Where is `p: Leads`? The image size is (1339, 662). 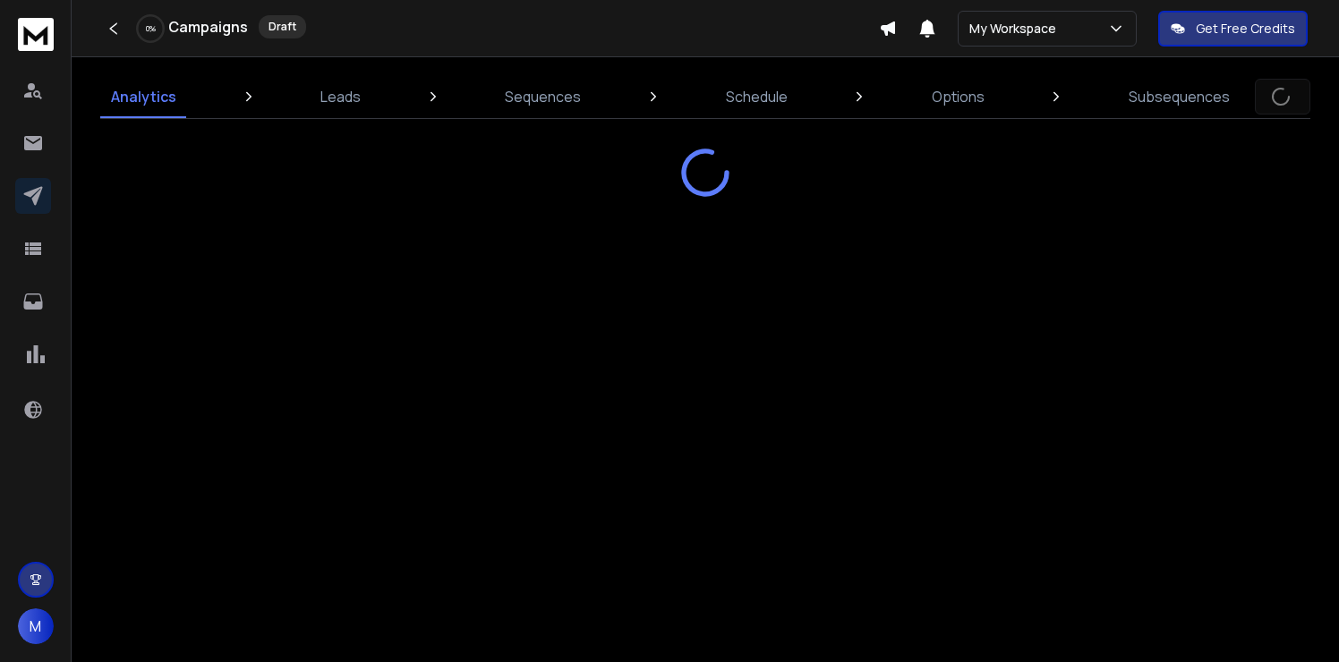
p: Leads is located at coordinates (340, 97).